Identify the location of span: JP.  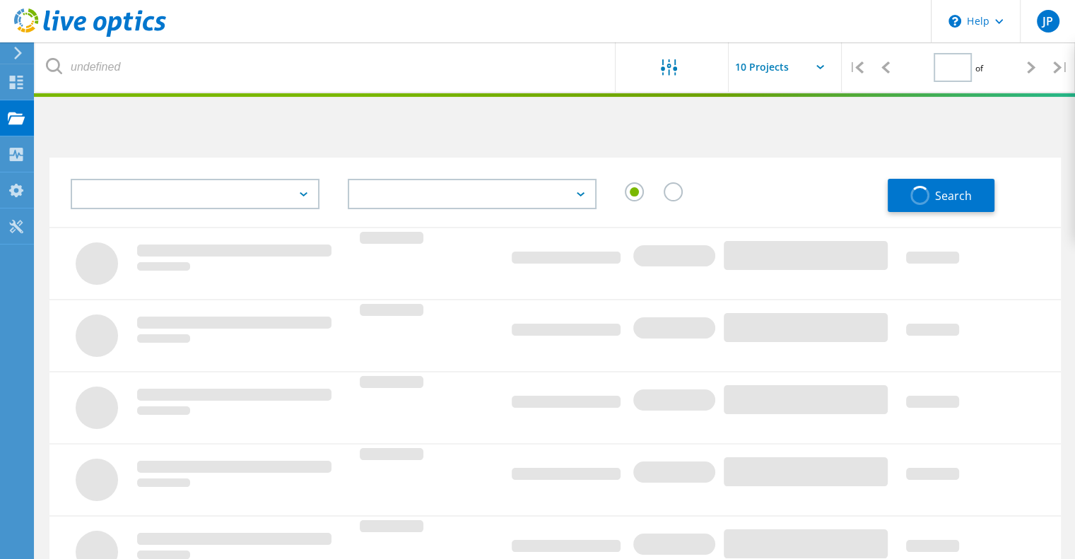
(1047, 21).